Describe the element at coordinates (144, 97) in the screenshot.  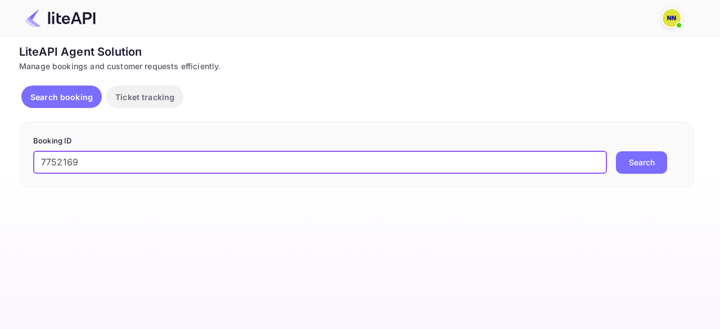
I see `p: Ticket tracking` at that location.